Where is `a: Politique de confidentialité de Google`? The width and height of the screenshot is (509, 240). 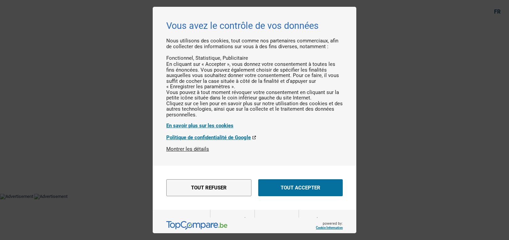
a: Politique de confidentialité de Google is located at coordinates (255, 137).